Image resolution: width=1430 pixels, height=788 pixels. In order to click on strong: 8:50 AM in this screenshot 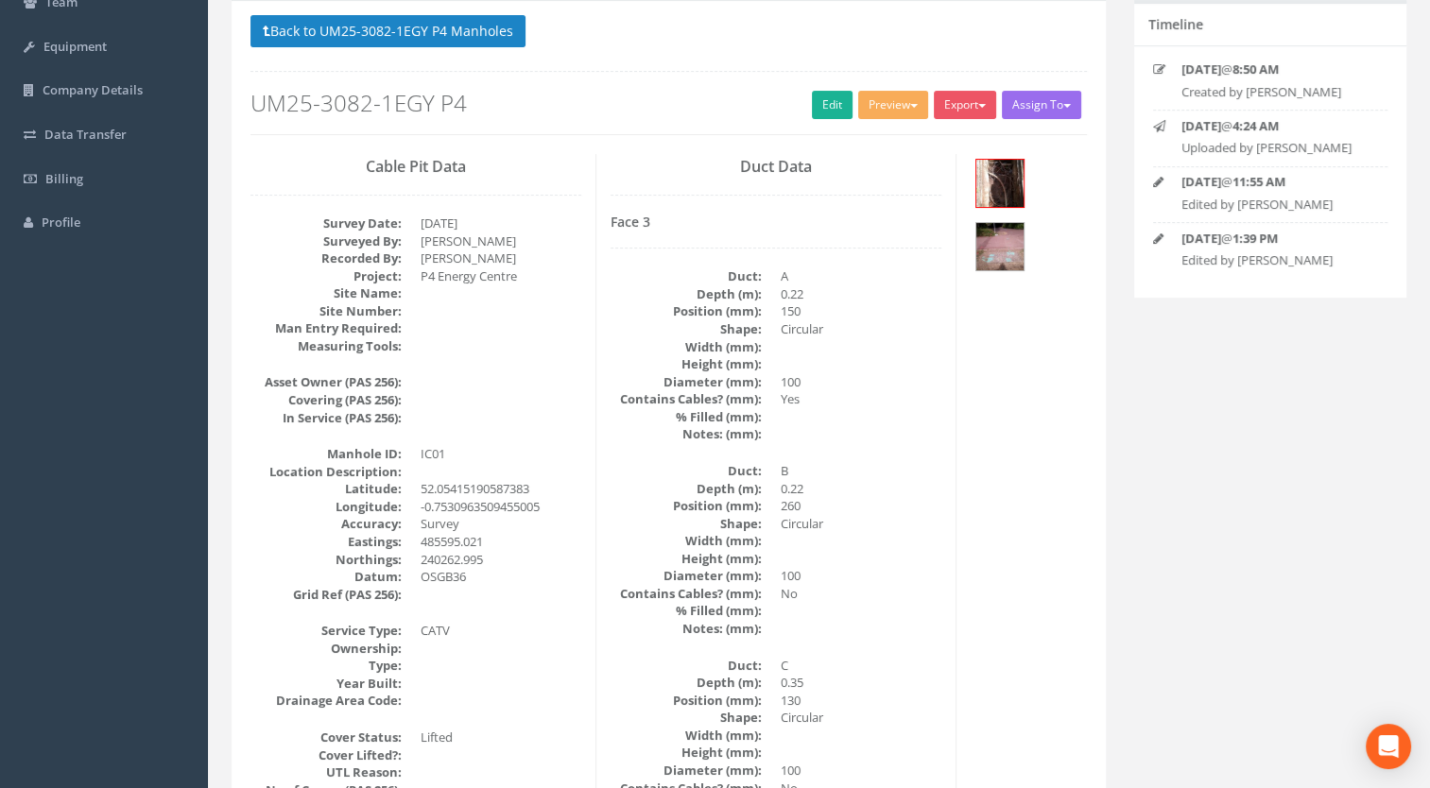, I will do `click(1255, 69)`.